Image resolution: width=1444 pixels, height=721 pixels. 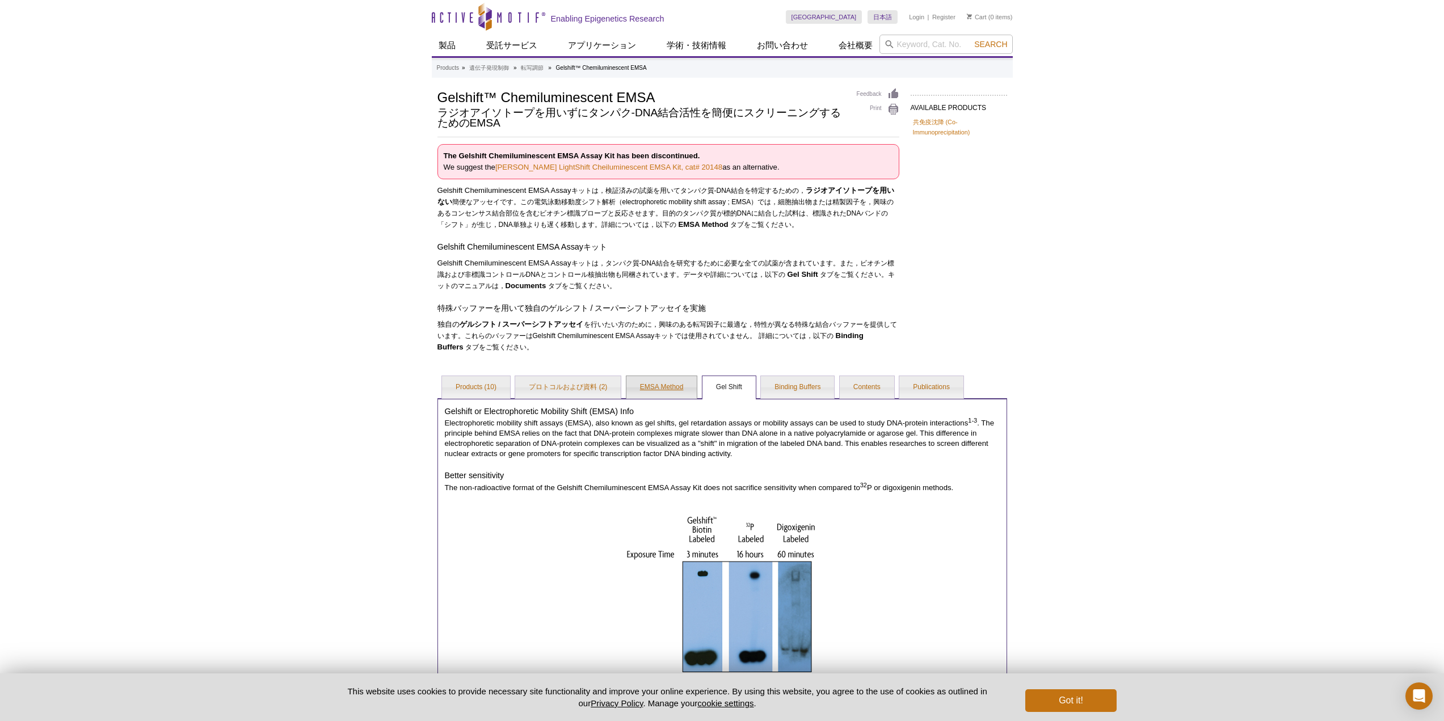 I want to click on h4: Gelshift or Electrophoretic Mobility Shift (EMSA) Info, so click(x=722, y=411).